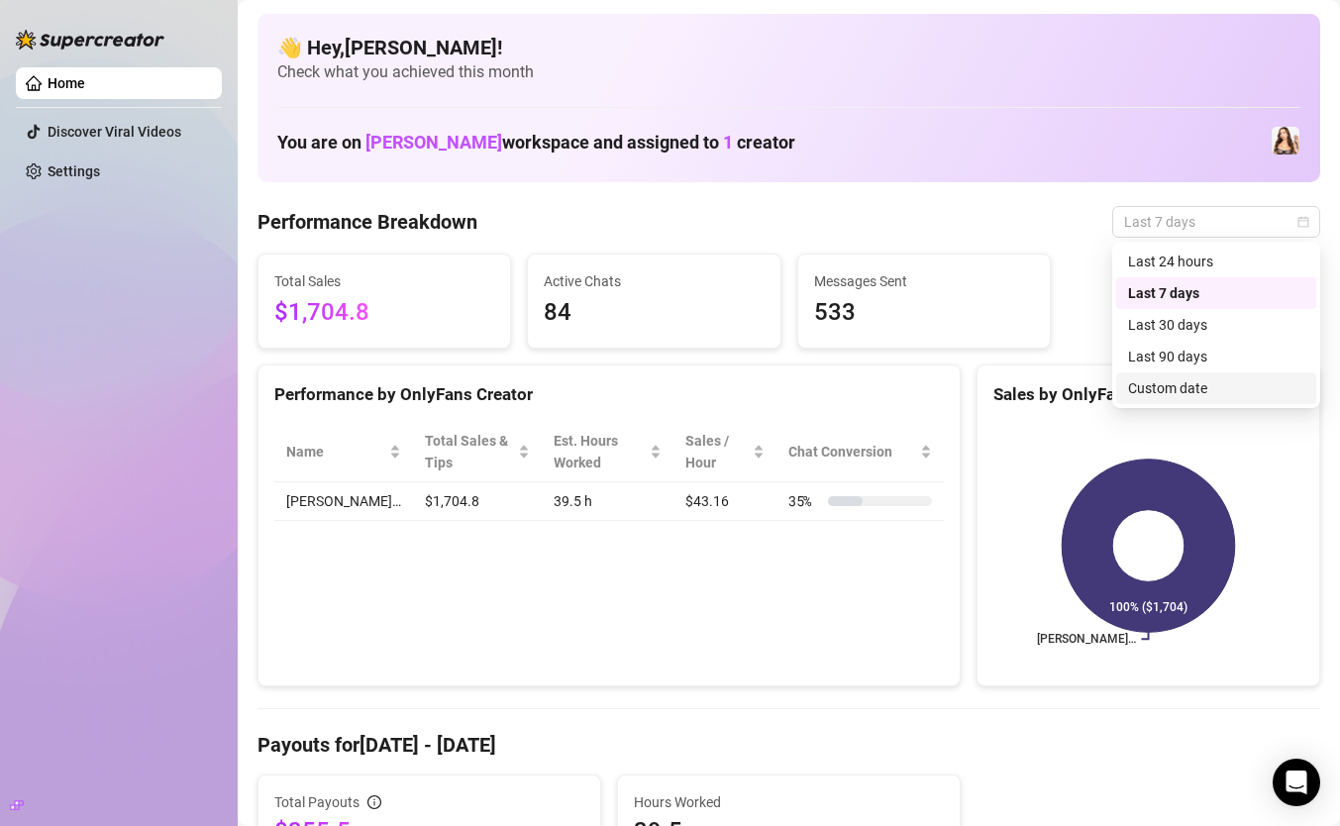 The image size is (1340, 826). What do you see at coordinates (725, 501) in the screenshot?
I see `td: $43.16` at bounding box center [725, 501].